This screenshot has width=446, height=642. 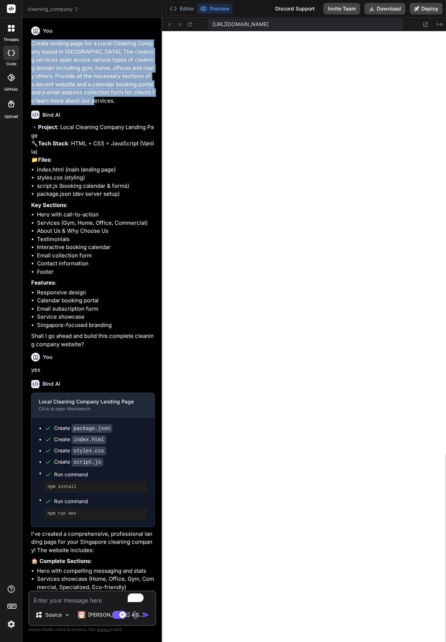 I want to click on li: Footer, so click(x=96, y=272).